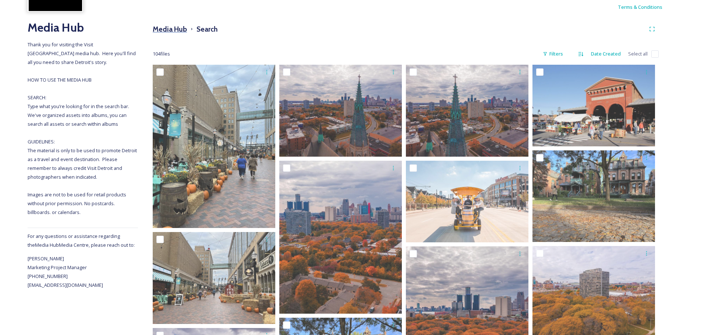 The height and width of the screenshot is (335, 701). I want to click on img: 922d04c67dc414996403d6189dc18b3ee9d9d563ac1661d7f70611c83d1aeef3.jpg, so click(467, 111).